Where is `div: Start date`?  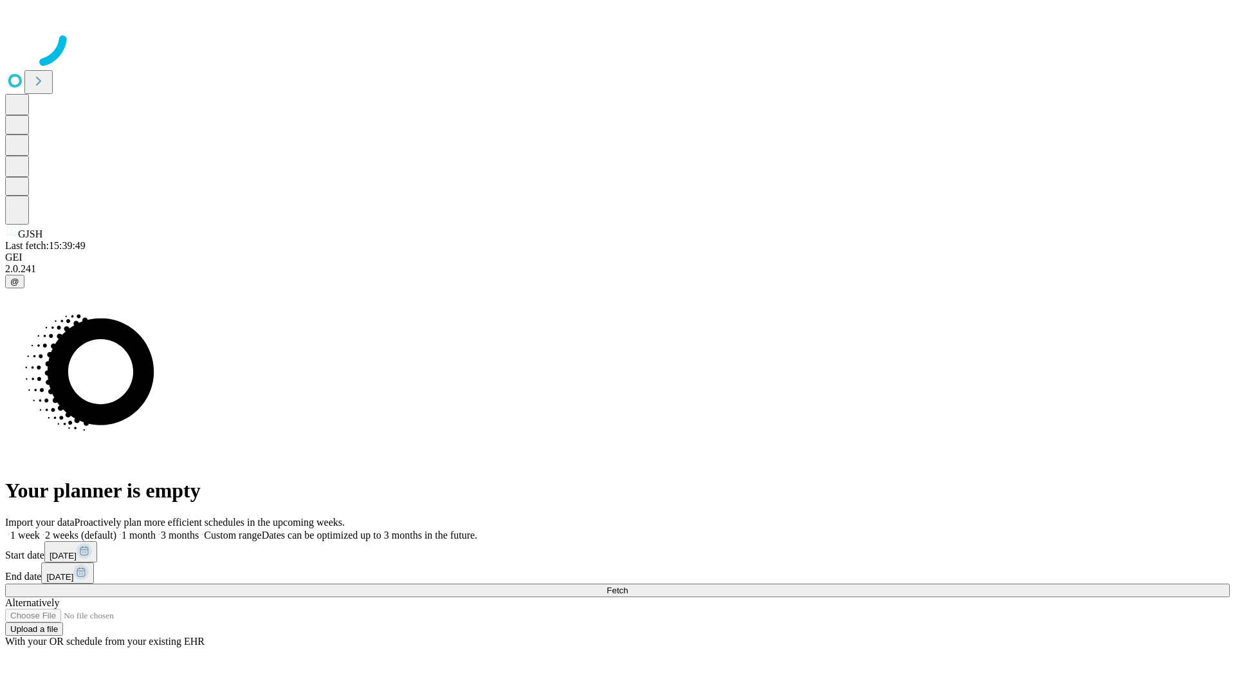 div: Start date is located at coordinates (618, 551).